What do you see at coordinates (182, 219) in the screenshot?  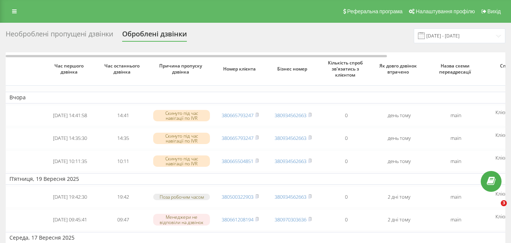 I see `div: Менеджери не відповіли на дзвінок` at bounding box center [182, 219].